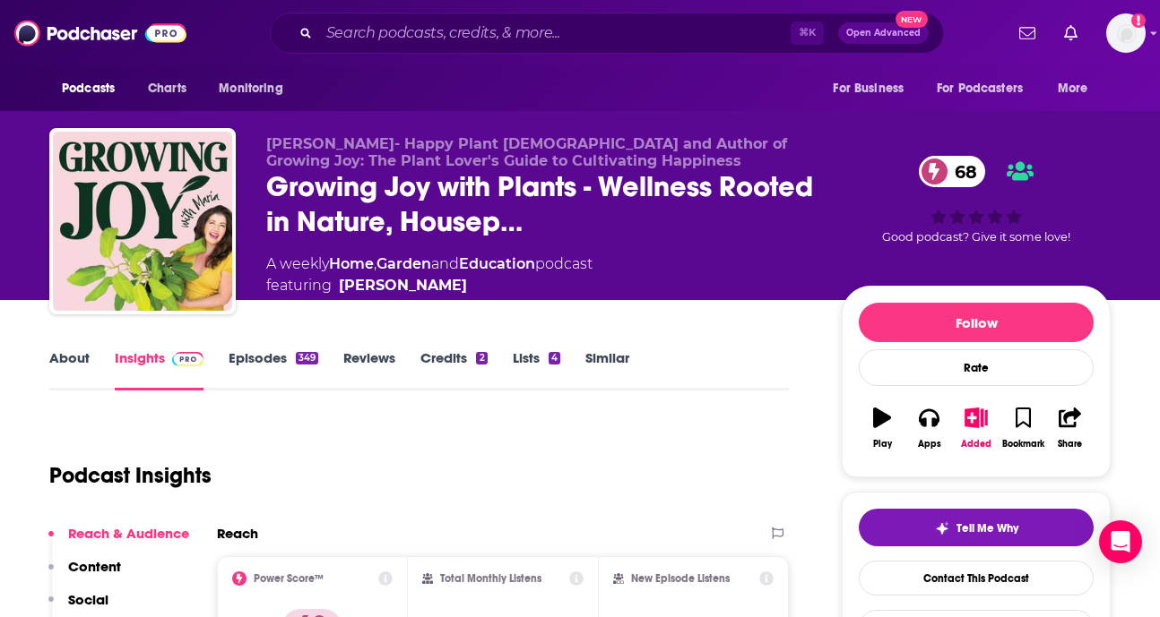 The width and height of the screenshot is (1160, 617). I want to click on span: 68, so click(961, 171).